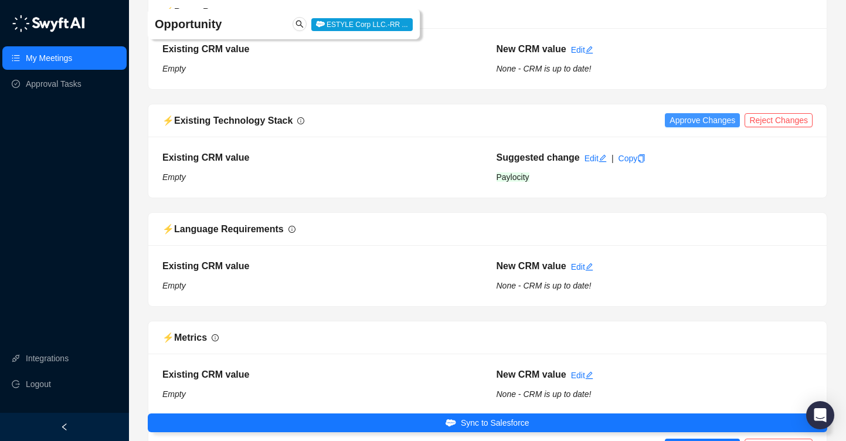 The height and width of the screenshot is (441, 846). Describe the element at coordinates (38, 384) in the screenshot. I see `span: Logout` at that location.